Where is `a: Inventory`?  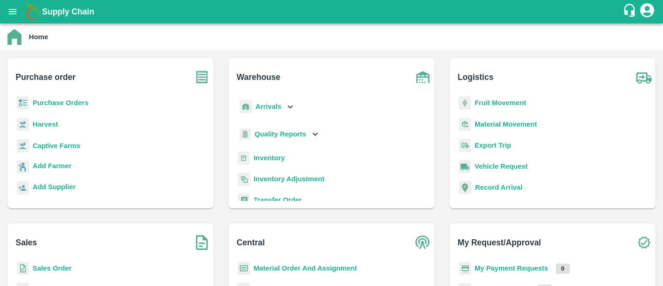 a: Inventory is located at coordinates (269, 158).